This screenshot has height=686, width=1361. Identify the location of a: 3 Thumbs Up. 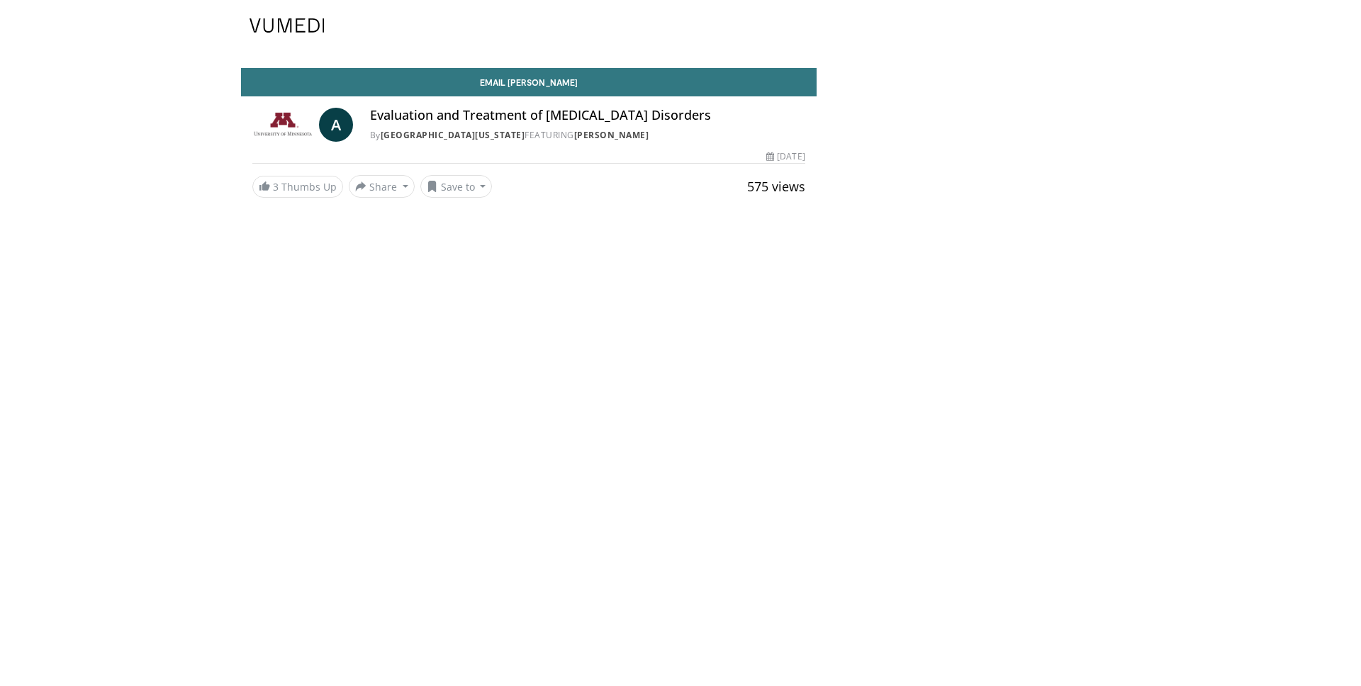
(298, 186).